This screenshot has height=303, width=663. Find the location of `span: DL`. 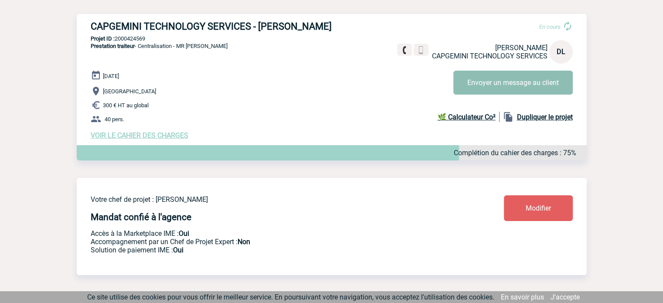

span: DL is located at coordinates (561, 51).